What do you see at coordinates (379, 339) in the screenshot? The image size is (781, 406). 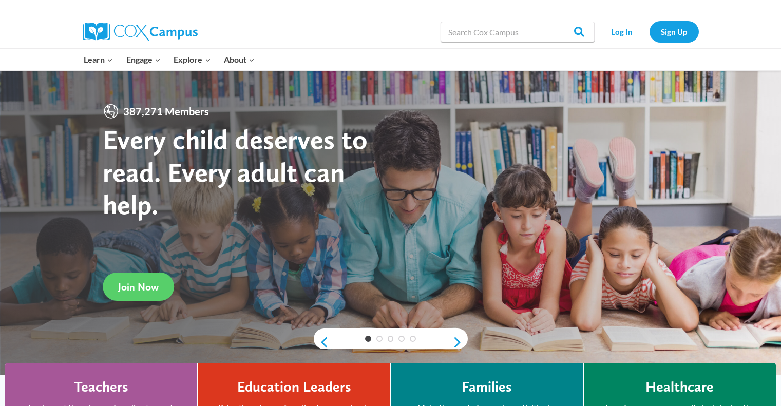 I see `a: 2` at bounding box center [379, 339].